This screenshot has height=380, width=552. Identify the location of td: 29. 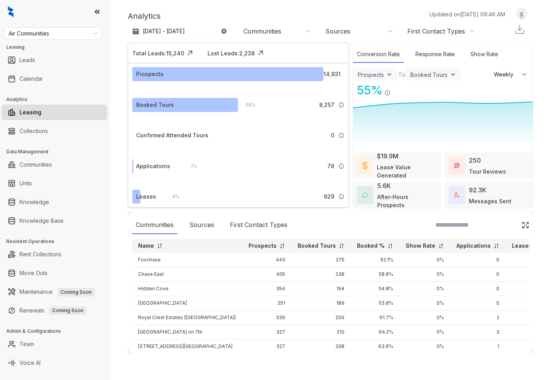
(526, 260).